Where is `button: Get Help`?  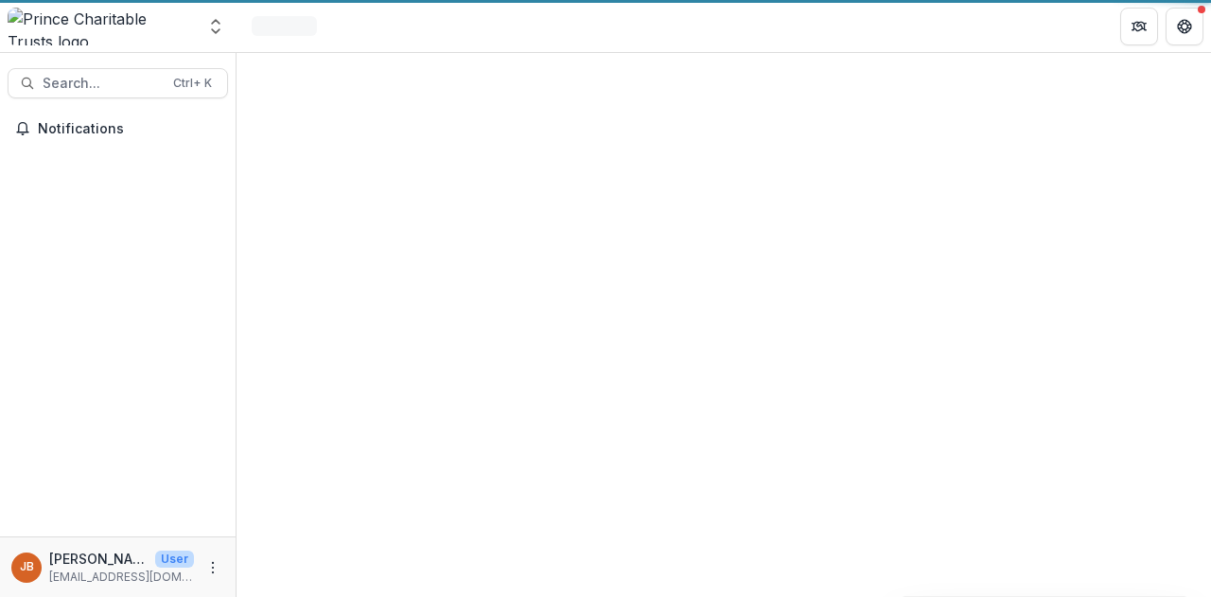 button: Get Help is located at coordinates (1185, 26).